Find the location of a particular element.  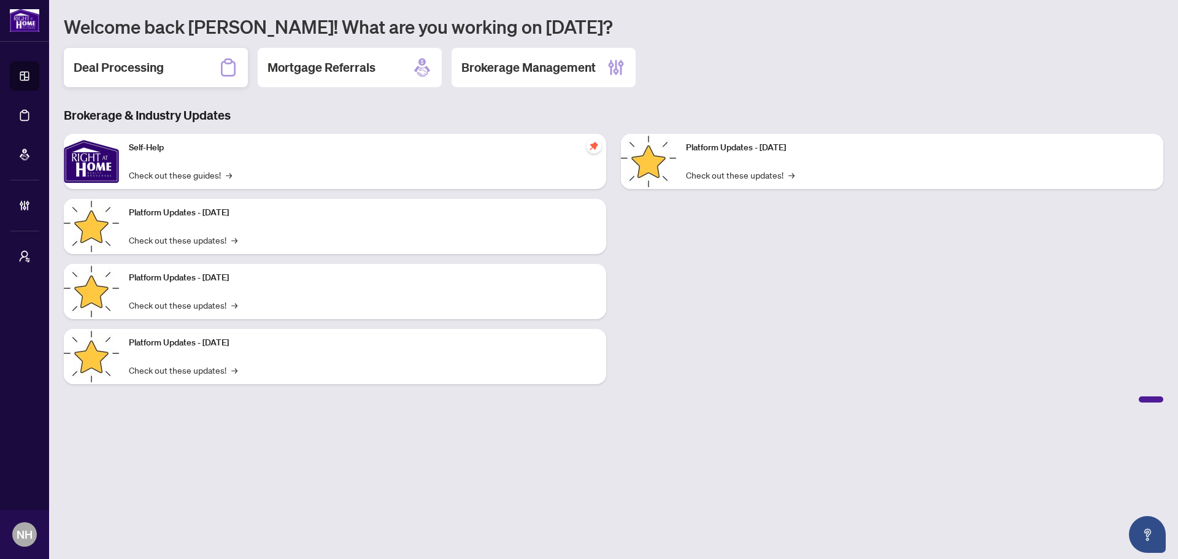

button: Open asap is located at coordinates (1148, 535).